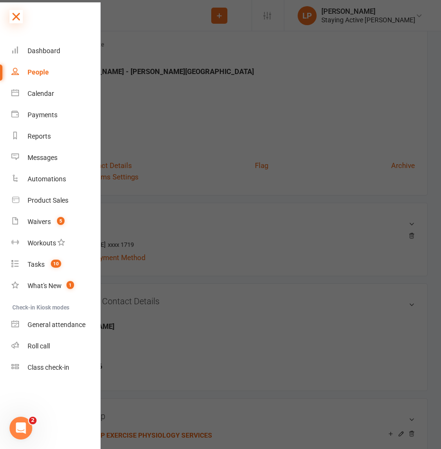 The height and width of the screenshot is (449, 441). Describe the element at coordinates (56, 324) in the screenshot. I see `a: General attendance kiosk mode` at that location.